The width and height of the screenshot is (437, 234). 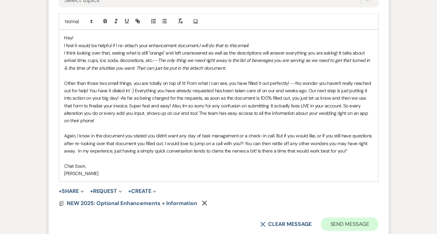 What do you see at coordinates (218, 143) in the screenshot?
I see `p: Again, I know in the document you stated you didn't want any day of task management or a check-in...` at bounding box center [218, 143].